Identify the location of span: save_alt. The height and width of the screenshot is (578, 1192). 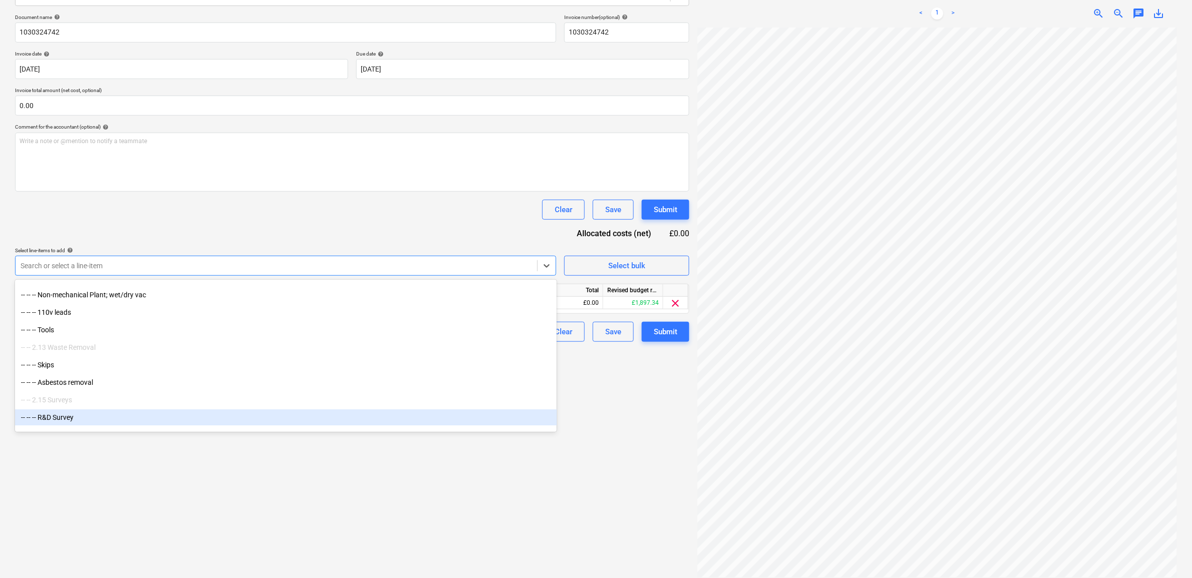
(1159, 14).